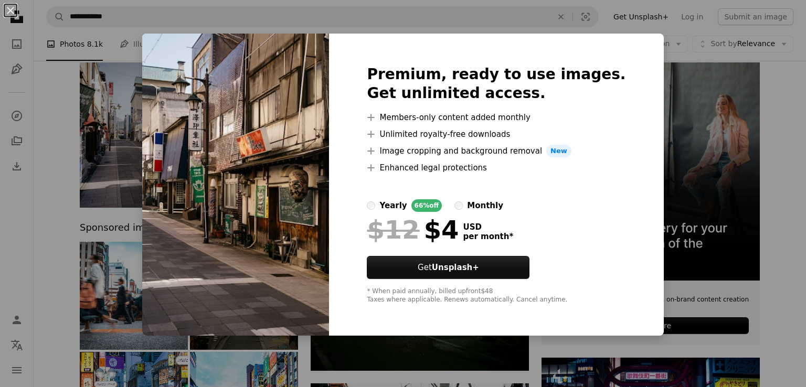 This screenshot has height=387, width=806. I want to click on img: premium_photo-1690957591806-95a2b81b1075, so click(236, 185).